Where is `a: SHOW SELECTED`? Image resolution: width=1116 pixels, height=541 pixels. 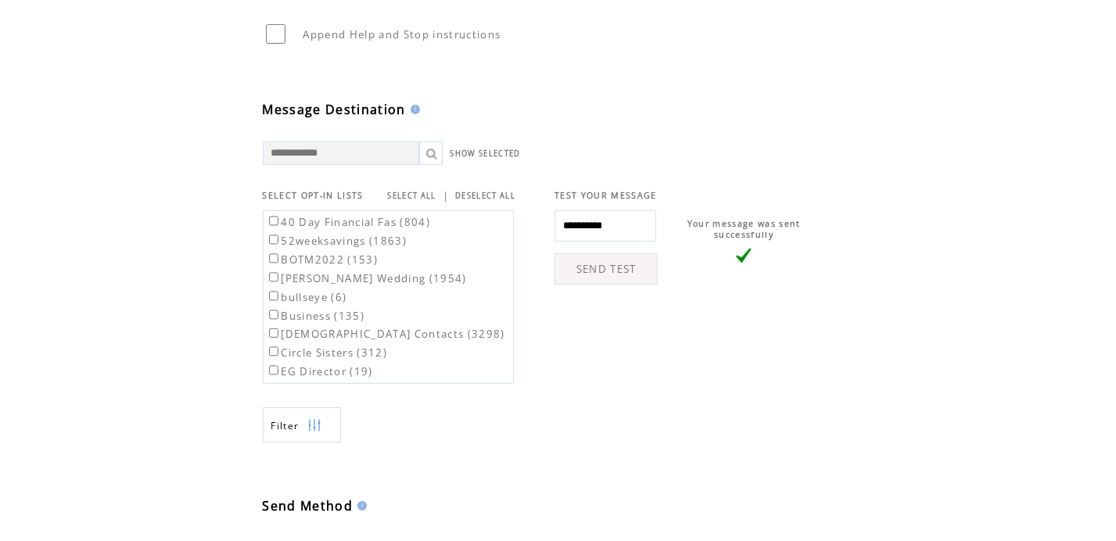
a: SHOW SELECTED is located at coordinates (486, 153).